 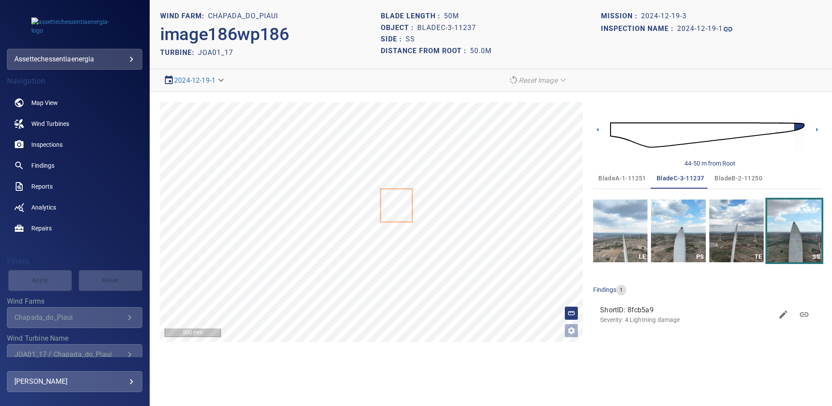 What do you see at coordinates (74, 261) in the screenshot?
I see `h4: Filters` at bounding box center [74, 261].